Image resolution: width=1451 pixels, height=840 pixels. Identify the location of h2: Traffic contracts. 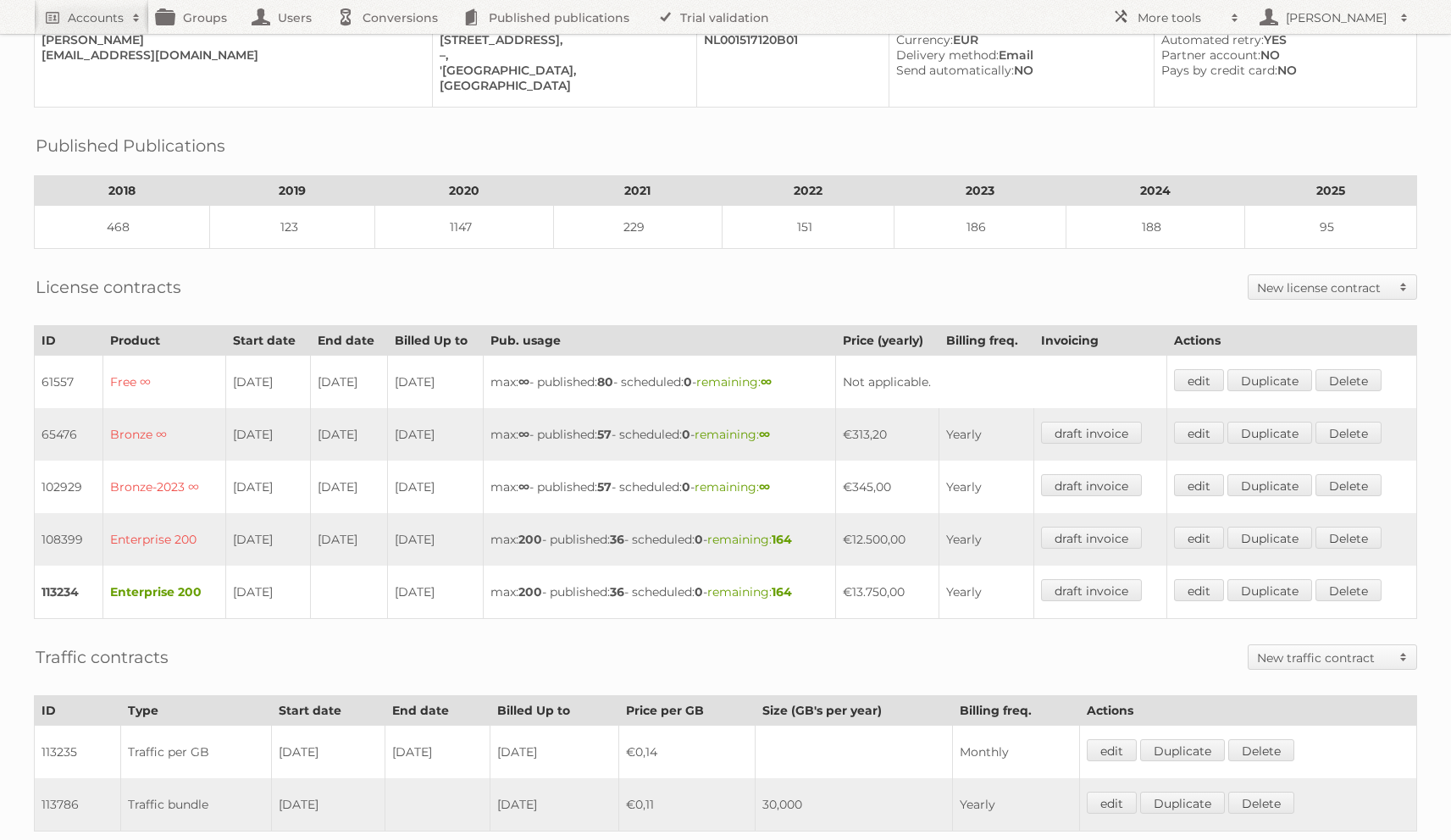
(101, 657).